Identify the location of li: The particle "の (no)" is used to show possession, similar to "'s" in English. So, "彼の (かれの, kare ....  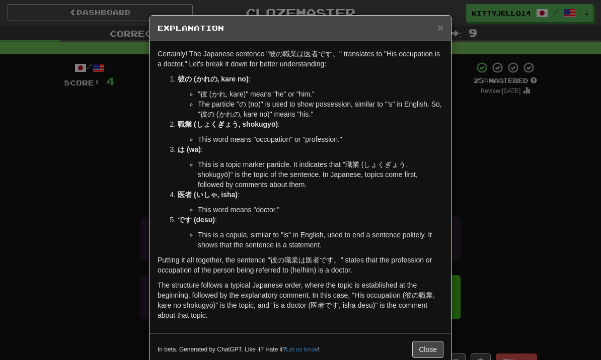
(320, 109).